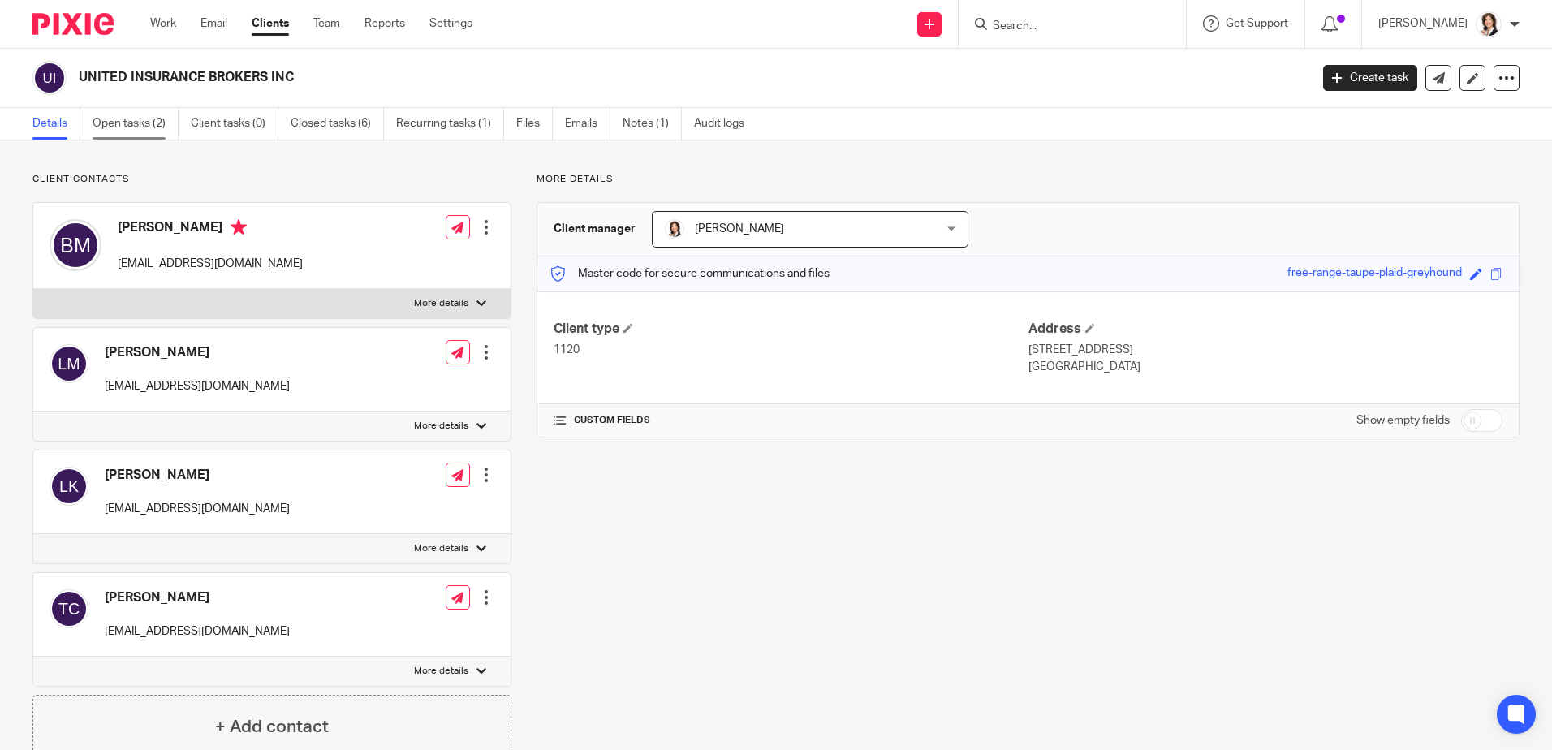  What do you see at coordinates (652, 123) in the screenshot?
I see `a: Notes (1)` at bounding box center [652, 123].